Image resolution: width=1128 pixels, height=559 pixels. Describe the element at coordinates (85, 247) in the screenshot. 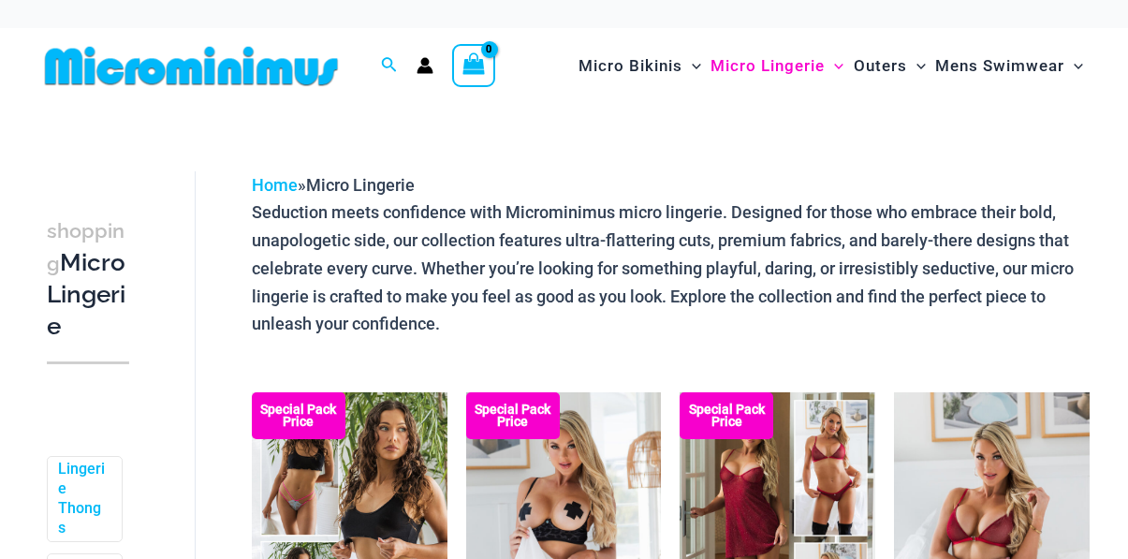

I see `span: shopping` at that location.